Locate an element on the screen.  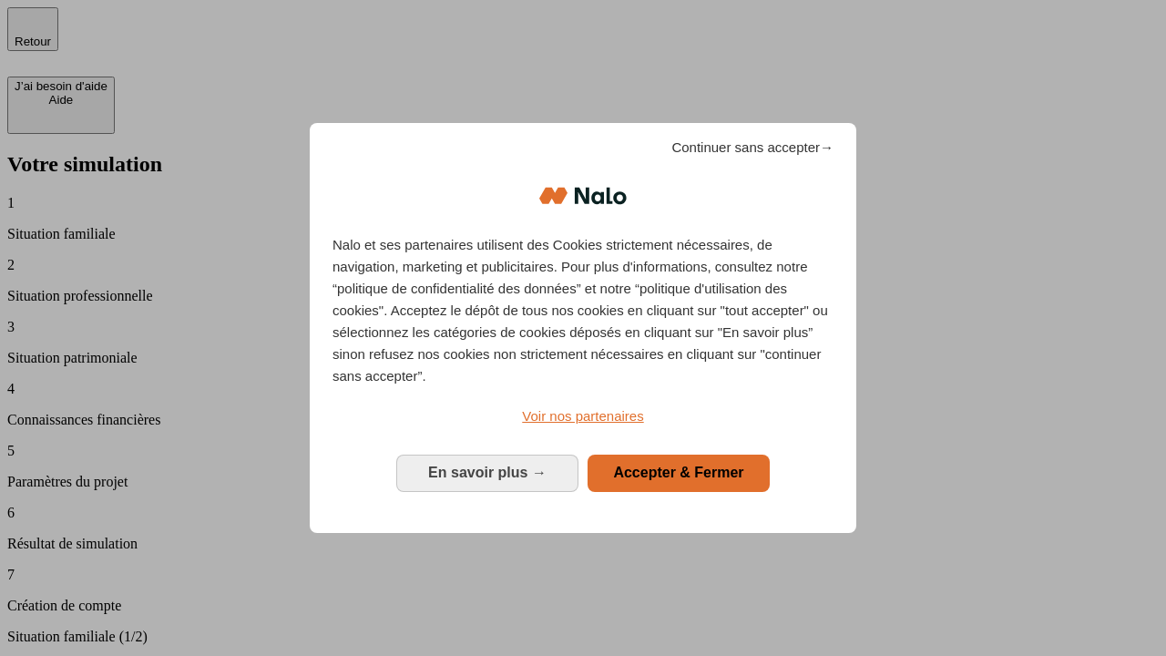
span: Accepter & Fermer is located at coordinates (678, 472).